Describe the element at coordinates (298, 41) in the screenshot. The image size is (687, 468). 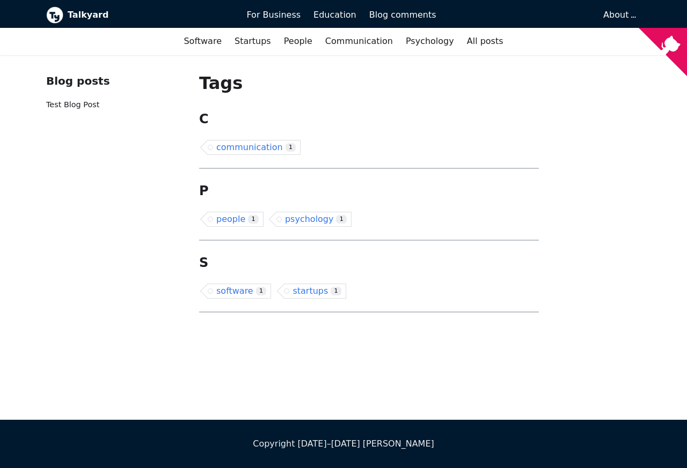
I see `a: People` at that location.